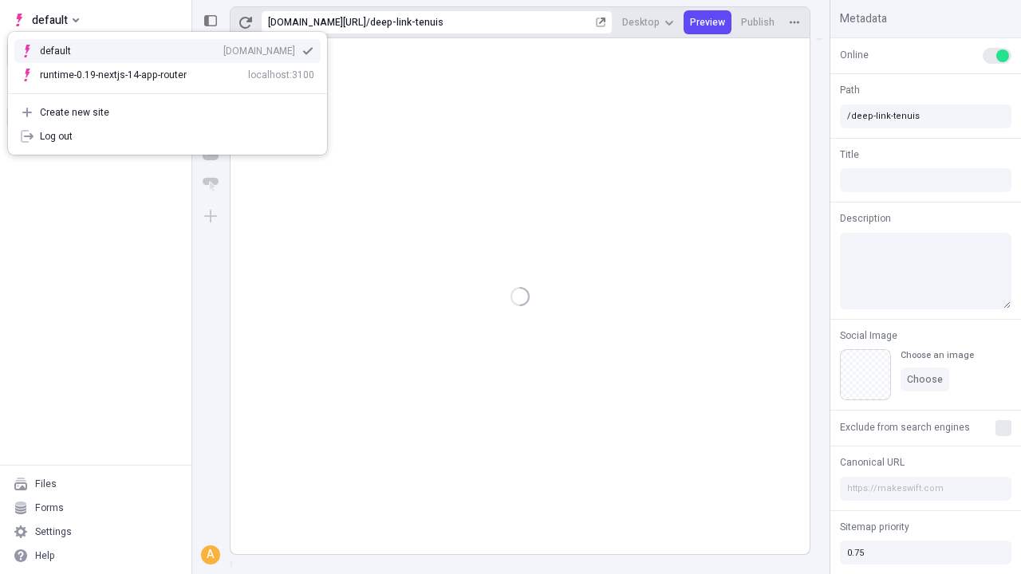 This screenshot has height=574, width=1021. What do you see at coordinates (640, 22) in the screenshot?
I see `span: Desktop` at bounding box center [640, 22].